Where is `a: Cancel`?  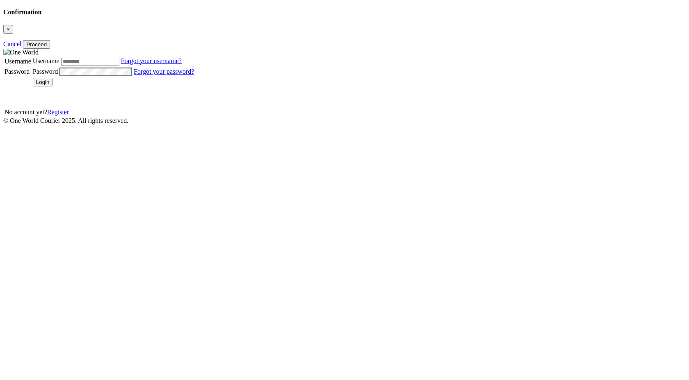 a: Cancel is located at coordinates (12, 44).